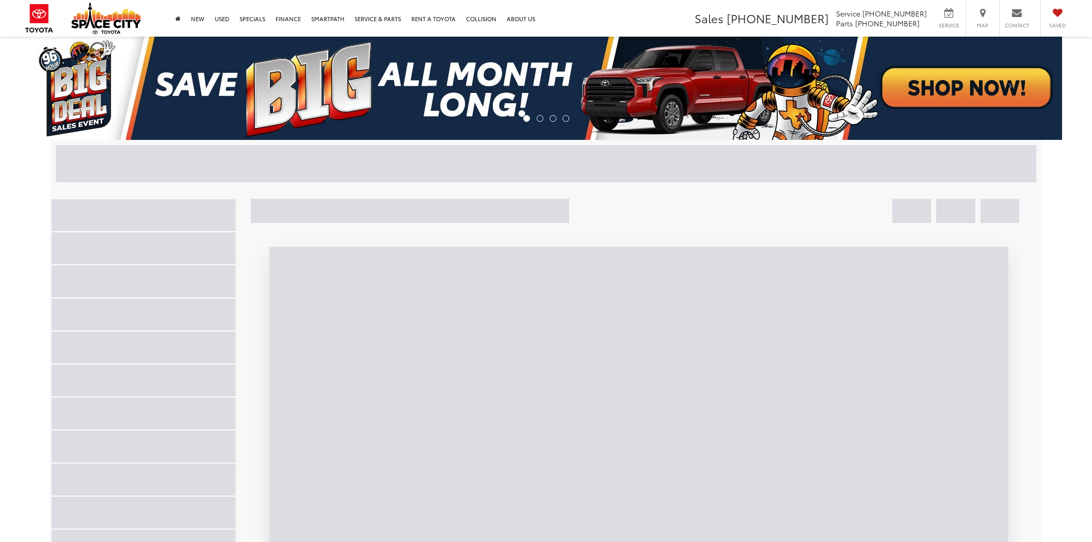  I want to click on span: Contact, so click(1017, 25).